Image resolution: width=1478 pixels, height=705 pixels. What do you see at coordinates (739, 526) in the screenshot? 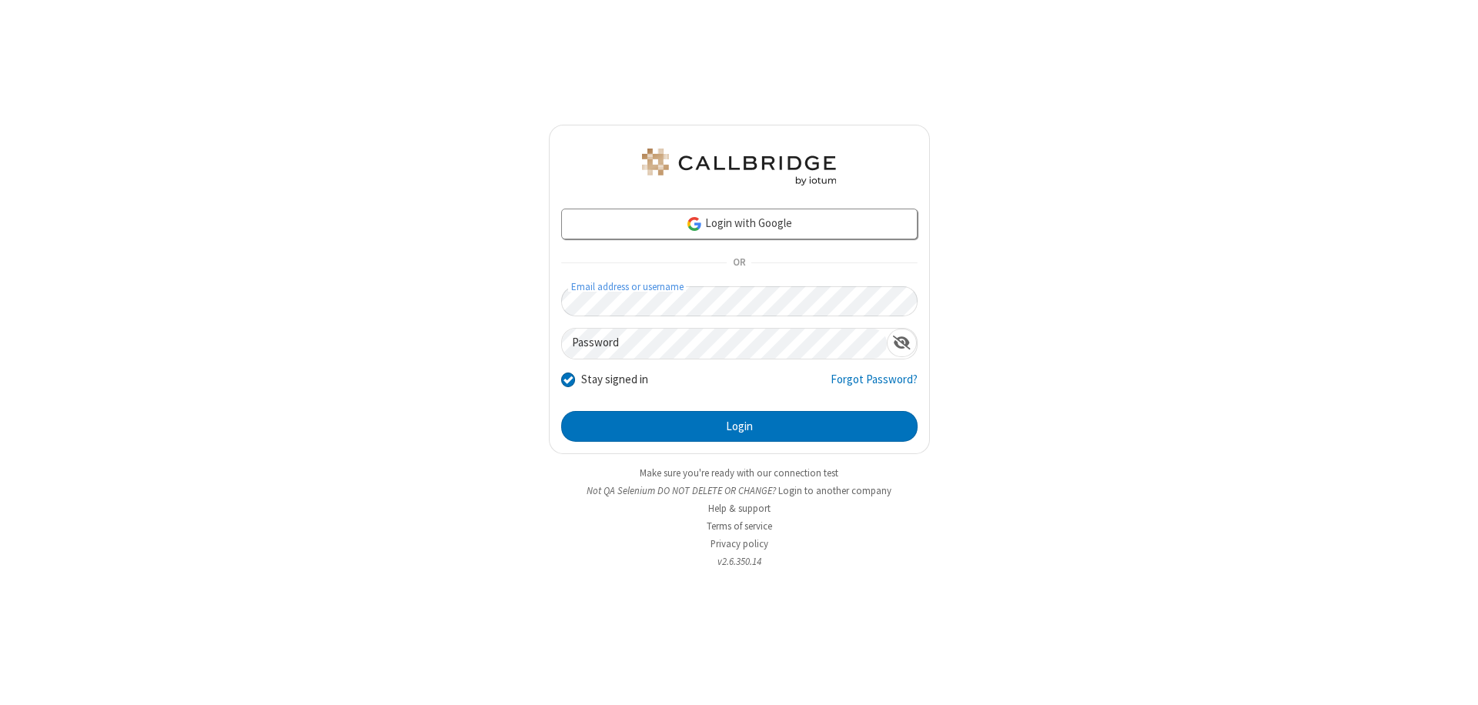
I see `a: Terms of service` at bounding box center [739, 526].